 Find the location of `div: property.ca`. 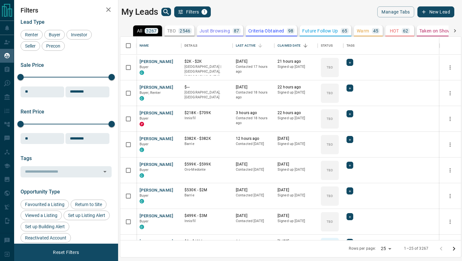

div: property.ca is located at coordinates (142, 124).